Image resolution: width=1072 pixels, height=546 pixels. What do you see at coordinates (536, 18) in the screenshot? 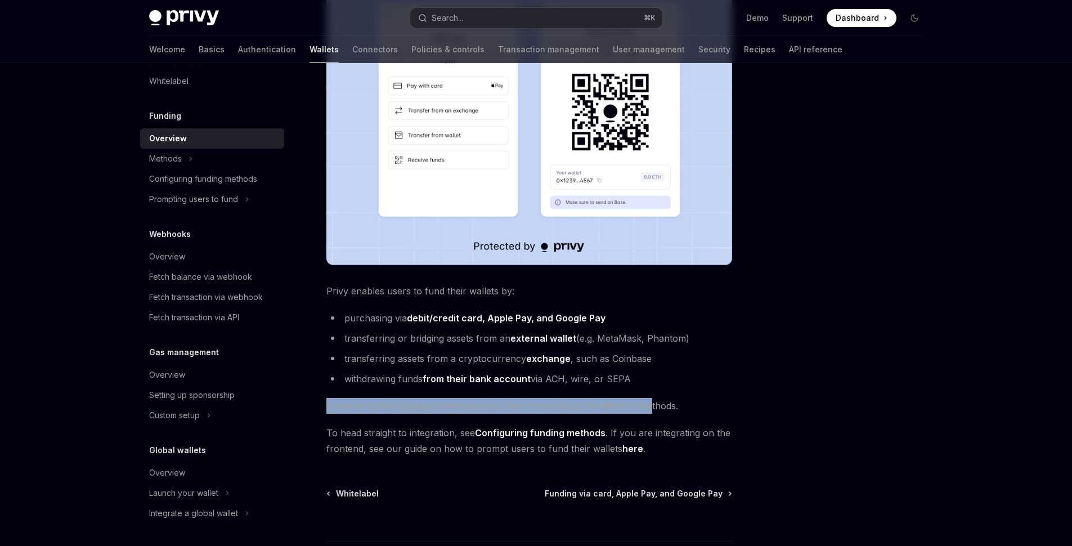
I see `button: Open search` at bounding box center [536, 18].